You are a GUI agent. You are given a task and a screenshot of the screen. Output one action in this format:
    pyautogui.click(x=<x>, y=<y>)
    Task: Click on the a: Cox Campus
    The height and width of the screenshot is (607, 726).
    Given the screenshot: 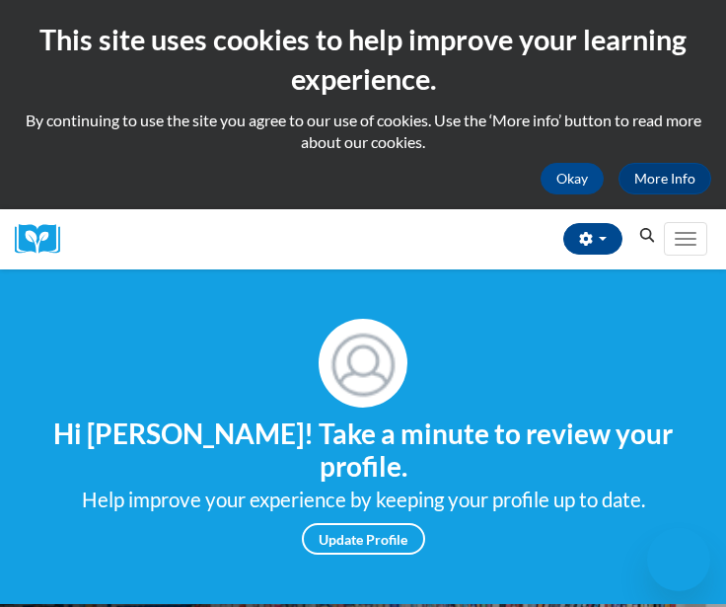 What is the action you would take?
    pyautogui.click(x=44, y=239)
    